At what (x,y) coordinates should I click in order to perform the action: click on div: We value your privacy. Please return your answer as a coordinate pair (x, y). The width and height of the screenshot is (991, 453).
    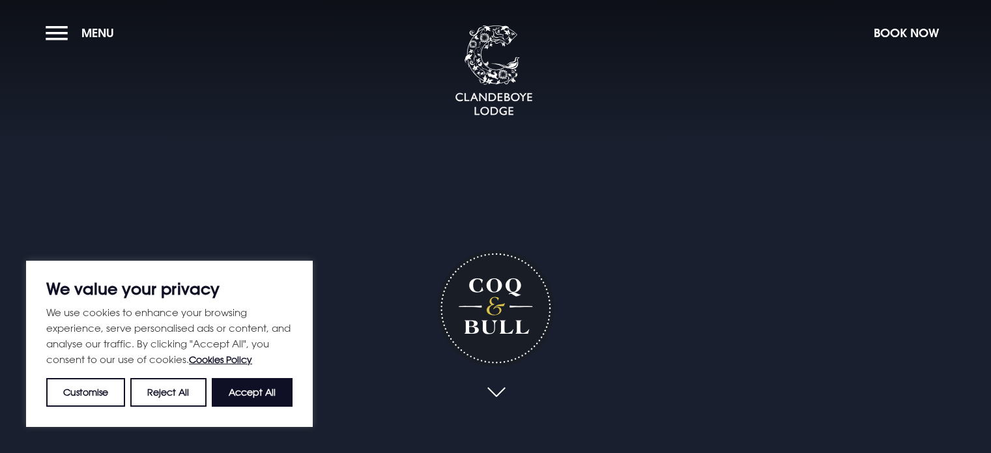
    Looking at the image, I should click on (169, 343).